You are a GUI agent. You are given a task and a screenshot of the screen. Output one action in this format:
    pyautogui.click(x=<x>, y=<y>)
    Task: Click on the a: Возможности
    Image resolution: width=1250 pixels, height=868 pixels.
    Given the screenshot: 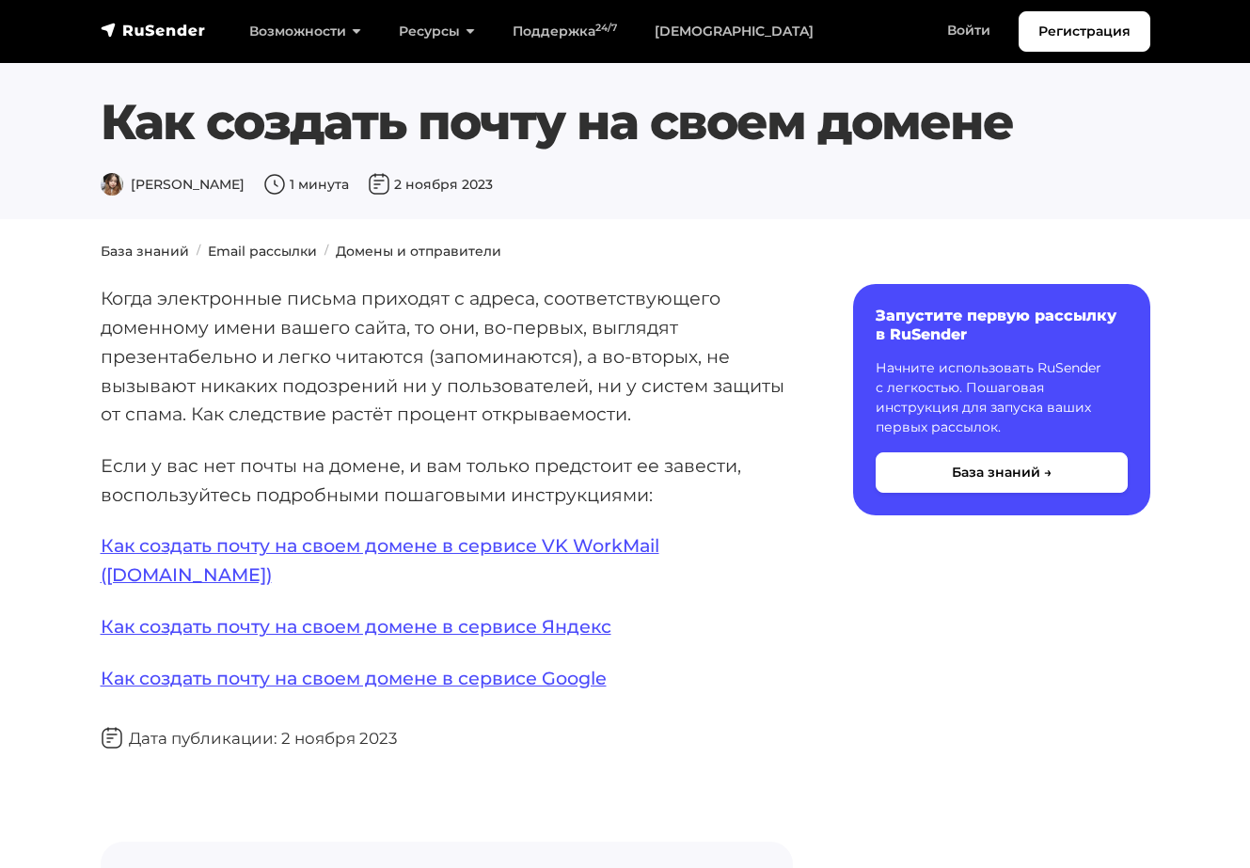 What is the action you would take?
    pyautogui.click(x=305, y=31)
    